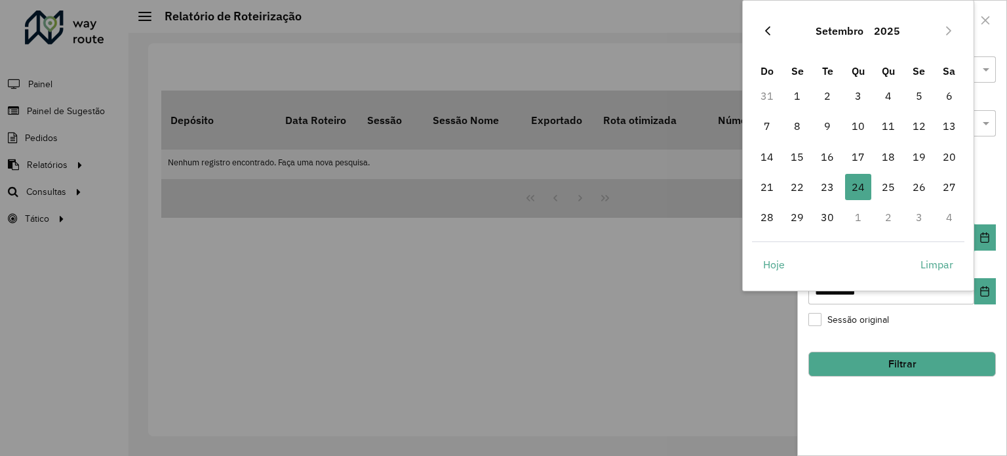  Describe the element at coordinates (827, 96) in the screenshot. I see `span: 2` at that location.